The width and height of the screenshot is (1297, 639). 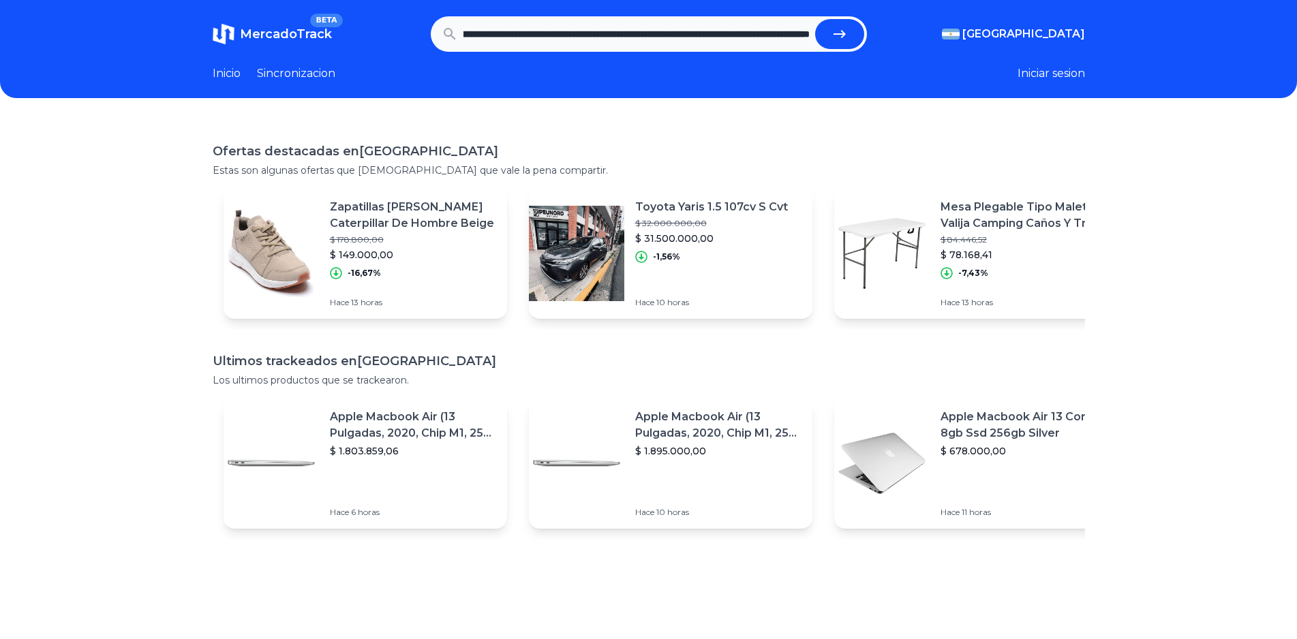 I want to click on span: BETA, so click(x=326, y=20).